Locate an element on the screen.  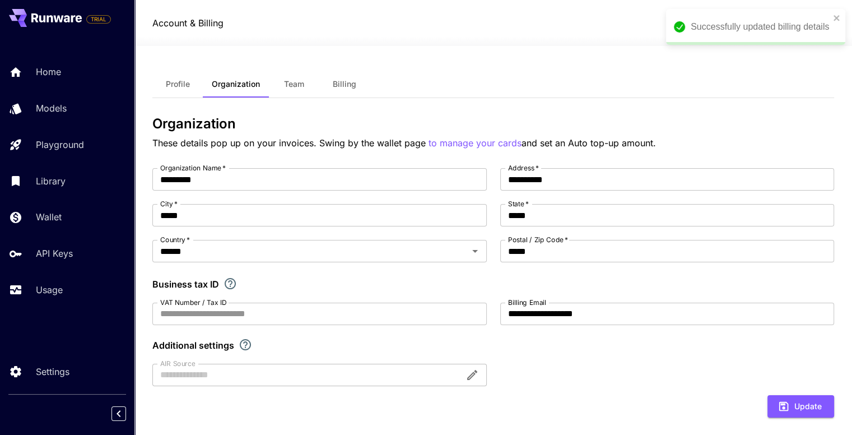
button: Open is located at coordinates (475, 251).